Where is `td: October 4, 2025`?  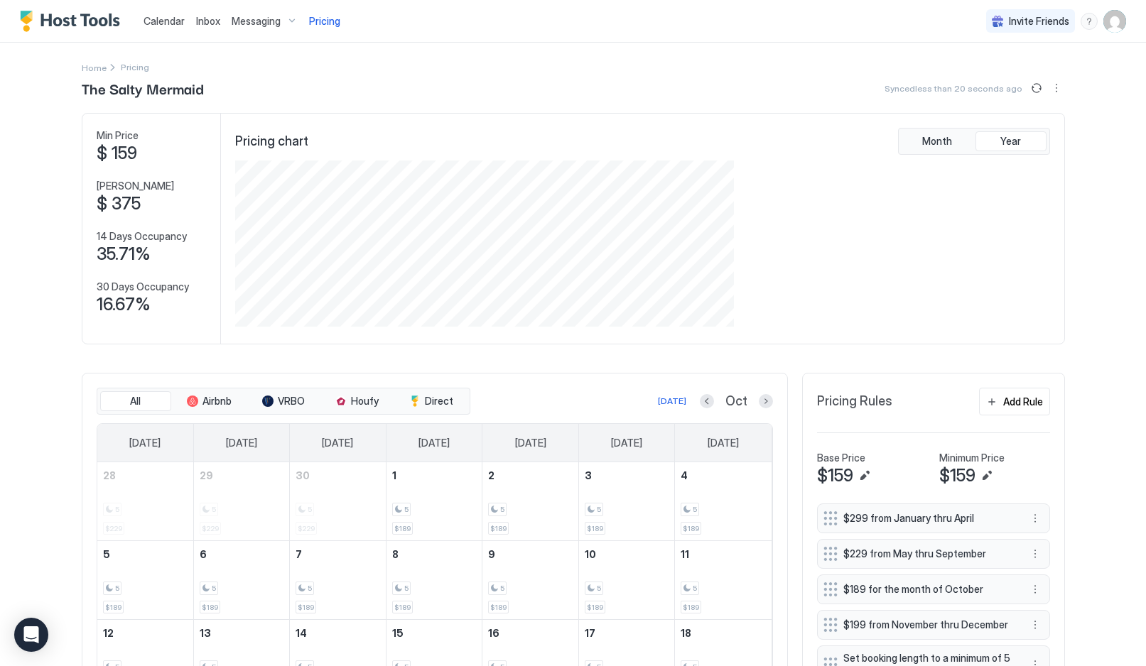
td: October 4, 2025 is located at coordinates (723, 501).